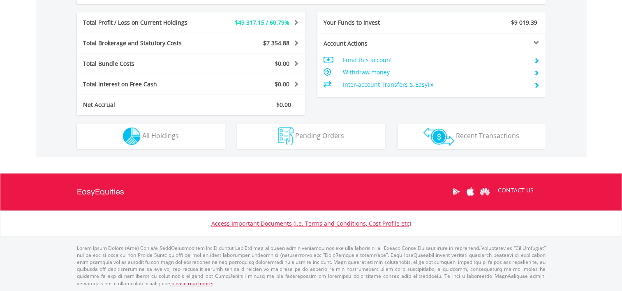  Describe the element at coordinates (143, 84) in the screenshot. I see `div: Total Interest on Free Cash` at that location.